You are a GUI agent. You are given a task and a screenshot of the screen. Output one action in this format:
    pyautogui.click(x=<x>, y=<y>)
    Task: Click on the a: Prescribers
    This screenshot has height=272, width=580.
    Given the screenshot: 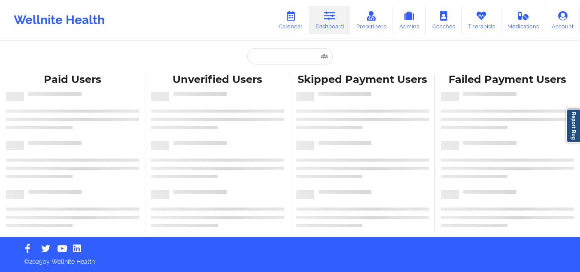 What is the action you would take?
    pyautogui.click(x=371, y=20)
    